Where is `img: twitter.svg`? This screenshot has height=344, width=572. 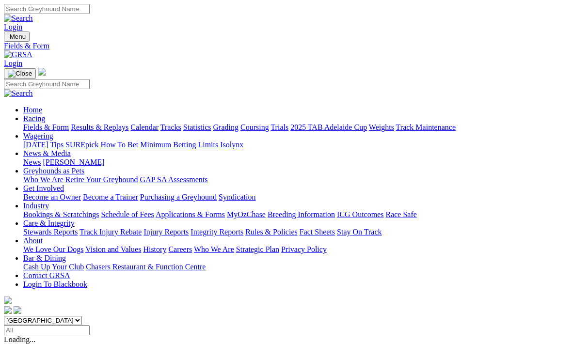 img: twitter.svg is located at coordinates (17, 310).